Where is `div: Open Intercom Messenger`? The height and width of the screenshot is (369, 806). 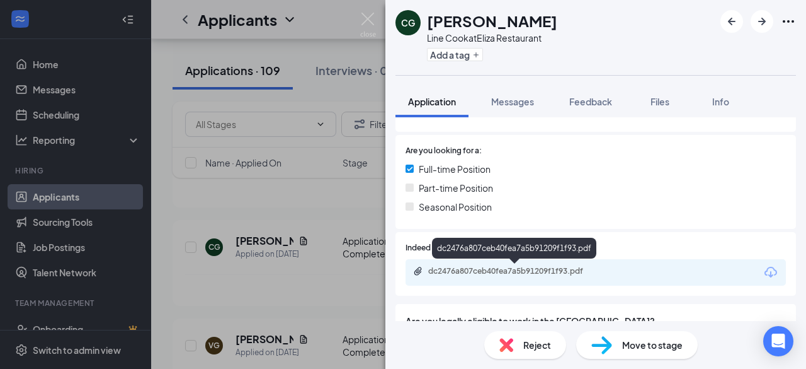
div: Open Intercom Messenger is located at coordinates (779, 341).